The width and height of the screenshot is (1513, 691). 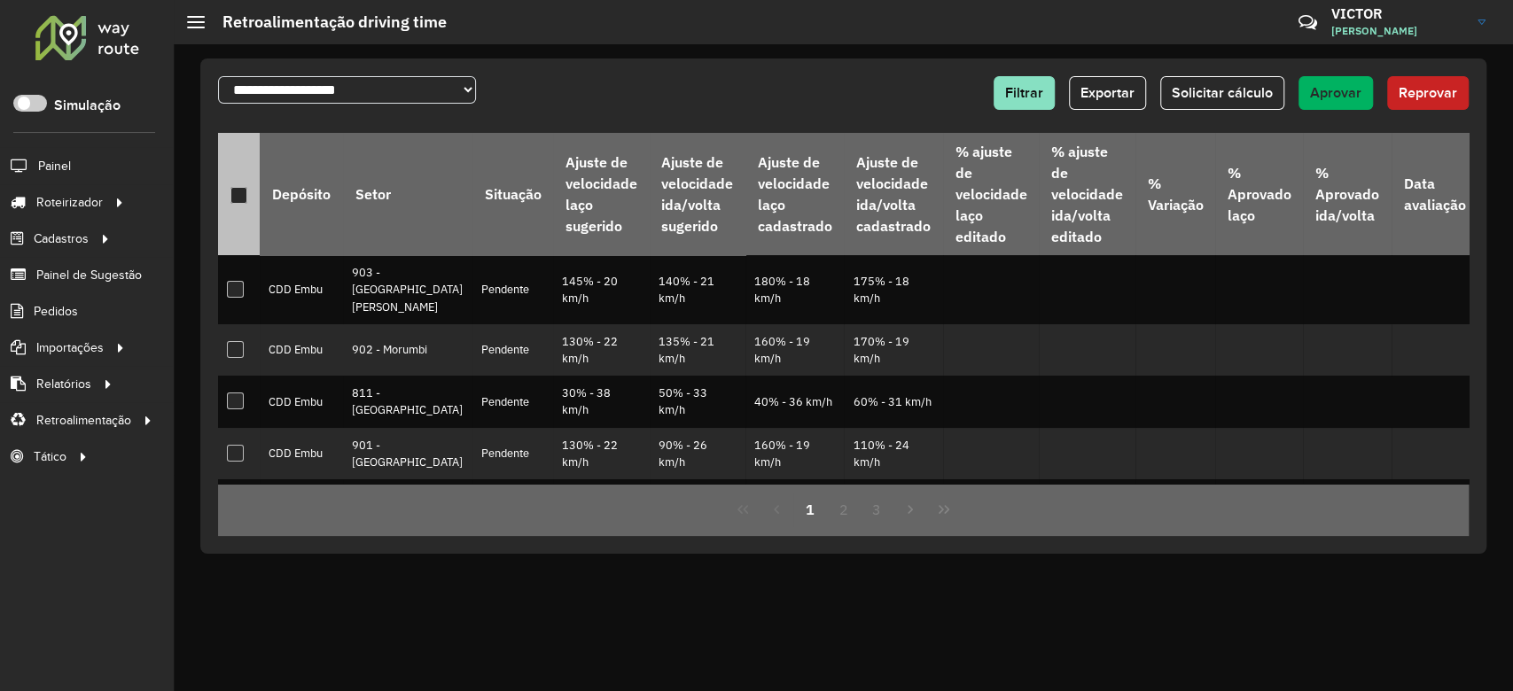 What do you see at coordinates (892, 505) in the screenshot?
I see `td: 185% - 18 km/h` at bounding box center [892, 505].